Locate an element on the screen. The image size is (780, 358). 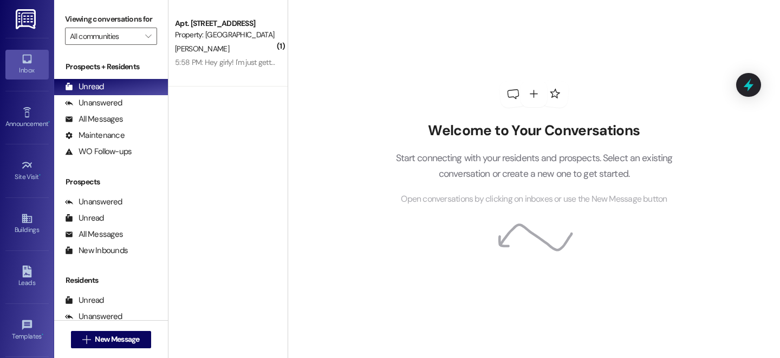
button: New Message is located at coordinates (111, 340).